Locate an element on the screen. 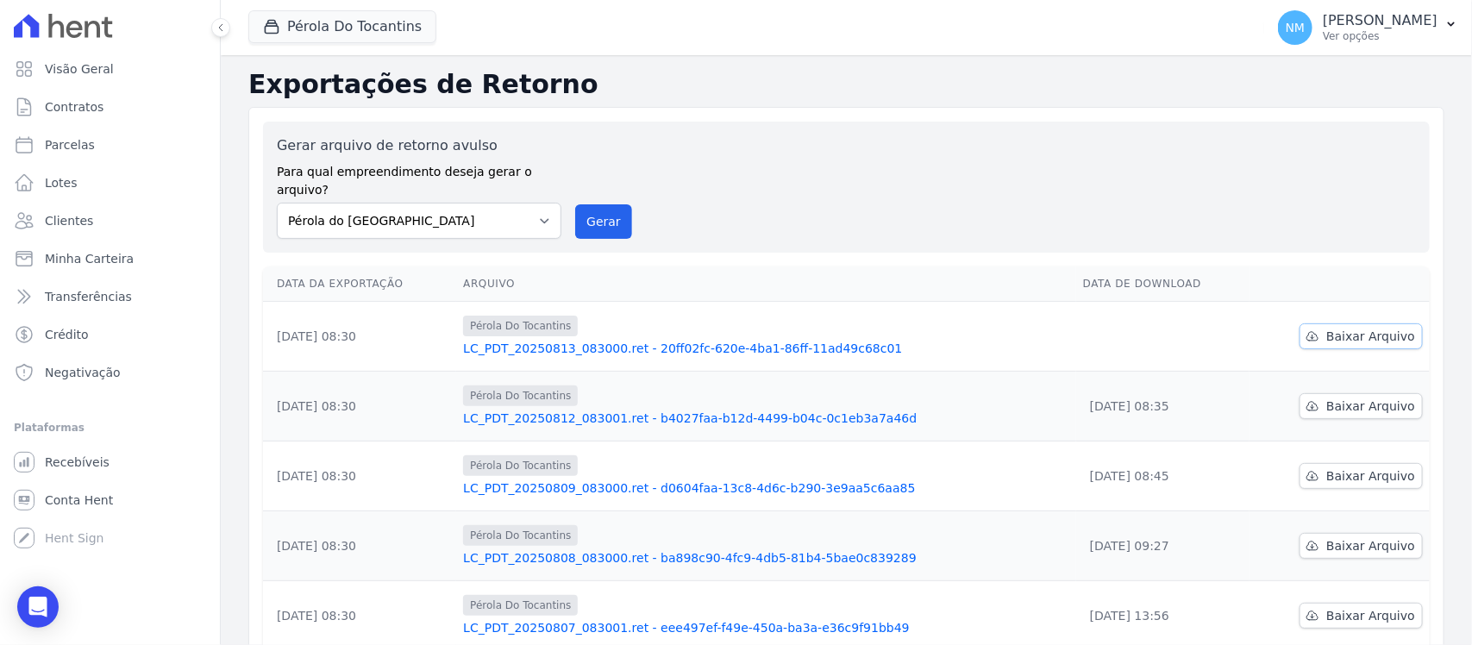 The width and height of the screenshot is (1472, 645). label: Para qual empreendimento deseja gerar o arquivo? is located at coordinates (419, 178).